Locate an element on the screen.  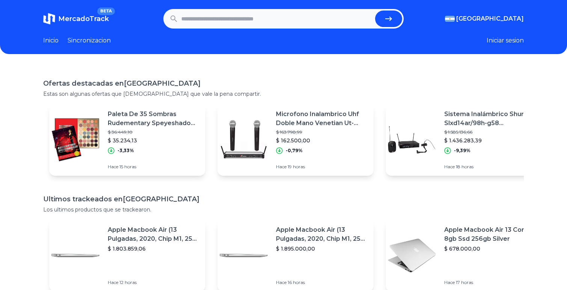
a: Inicio is located at coordinates (51, 41).